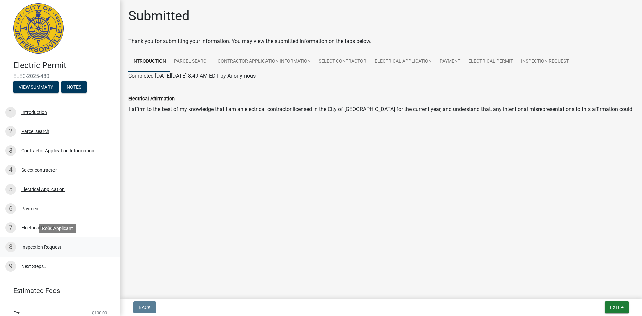  Describe the element at coordinates (43, 189) in the screenshot. I see `div: Electrical Application` at that location.